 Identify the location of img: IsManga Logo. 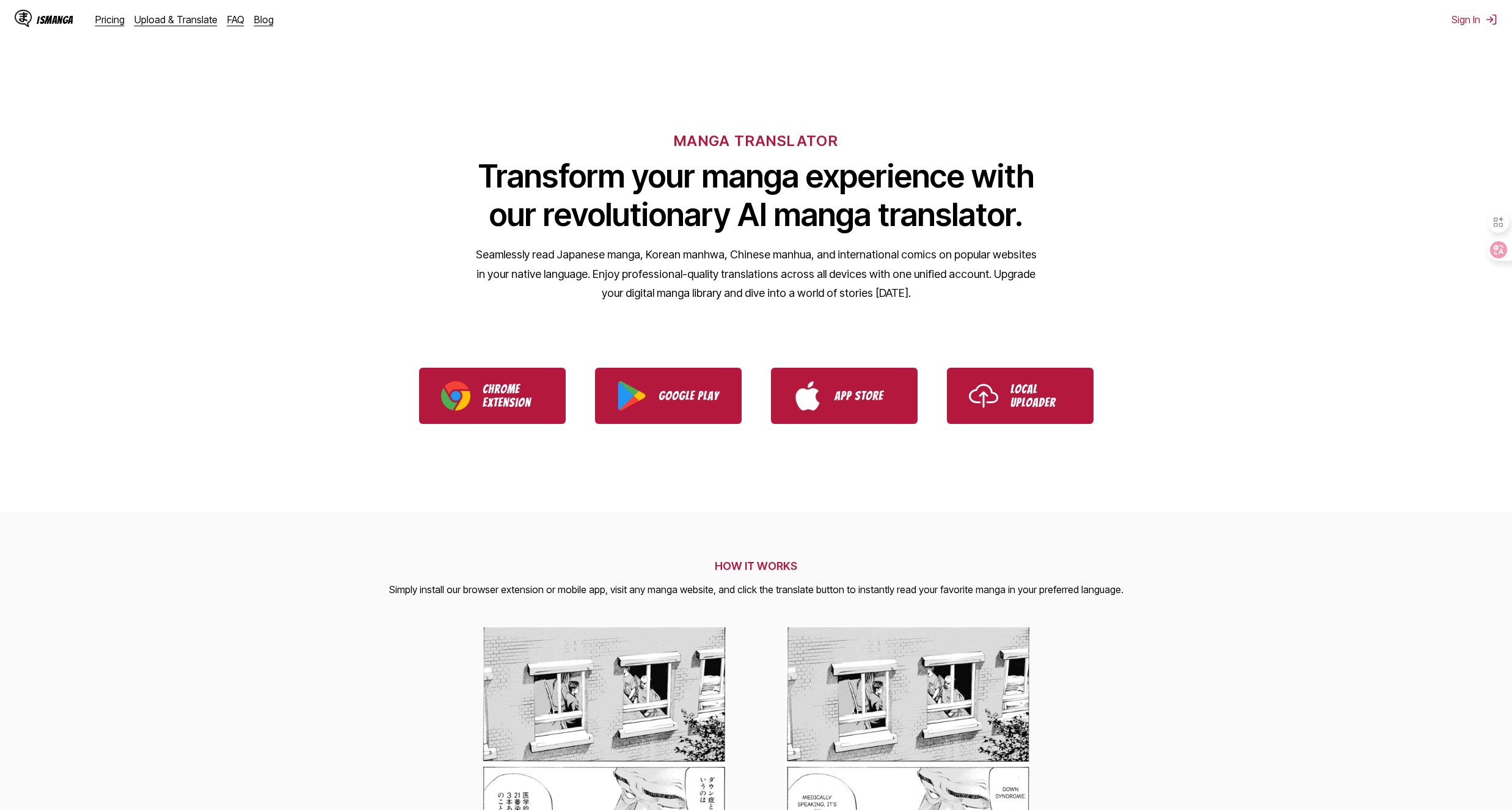
(24, 19).